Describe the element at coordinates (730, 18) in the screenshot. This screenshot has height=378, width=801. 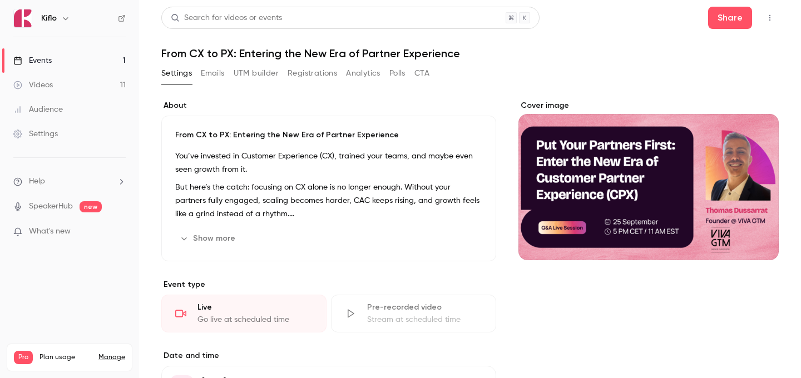
I see `button: Share` at that location.